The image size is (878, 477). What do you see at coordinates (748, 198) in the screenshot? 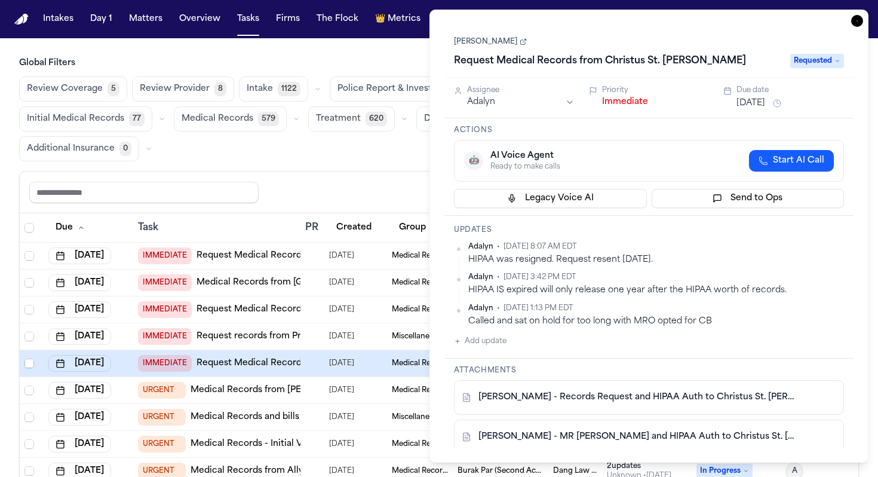
I see `button: Send to Ops` at bounding box center [748, 198].